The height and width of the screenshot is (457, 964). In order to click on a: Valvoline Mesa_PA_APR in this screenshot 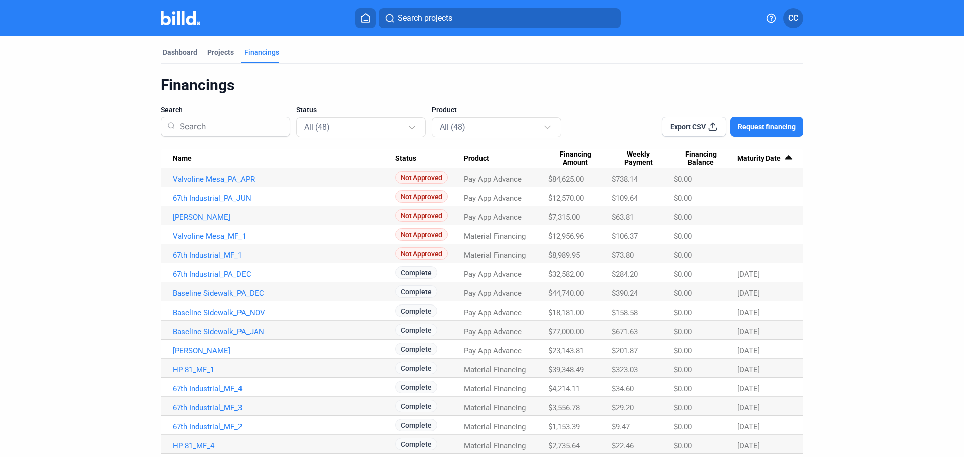, I will do `click(284, 179)`.